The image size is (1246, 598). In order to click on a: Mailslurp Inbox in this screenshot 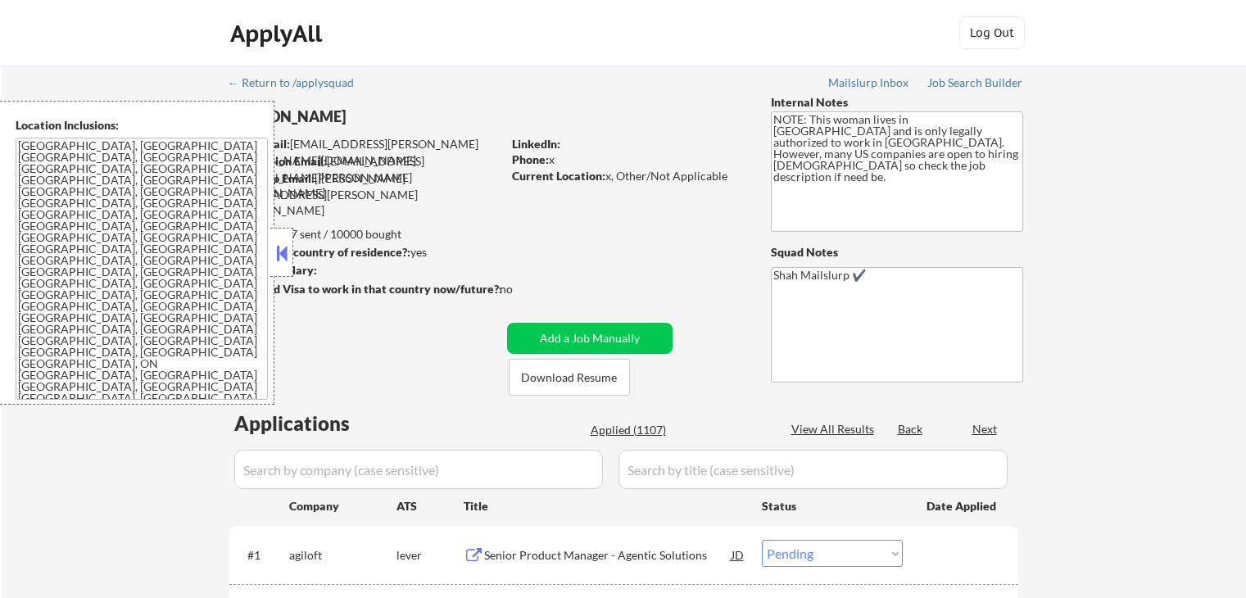, I will do `click(869, 84)`.